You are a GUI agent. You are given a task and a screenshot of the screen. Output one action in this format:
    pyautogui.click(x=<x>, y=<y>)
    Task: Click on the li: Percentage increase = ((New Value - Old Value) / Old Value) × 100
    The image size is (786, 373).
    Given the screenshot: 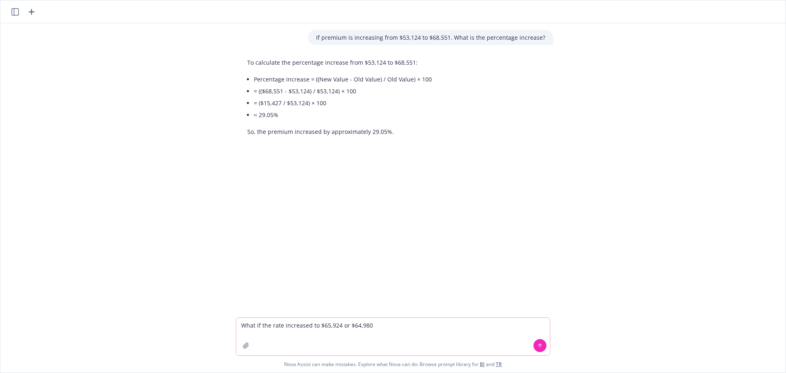 What is the action you would take?
    pyautogui.click(x=342, y=79)
    